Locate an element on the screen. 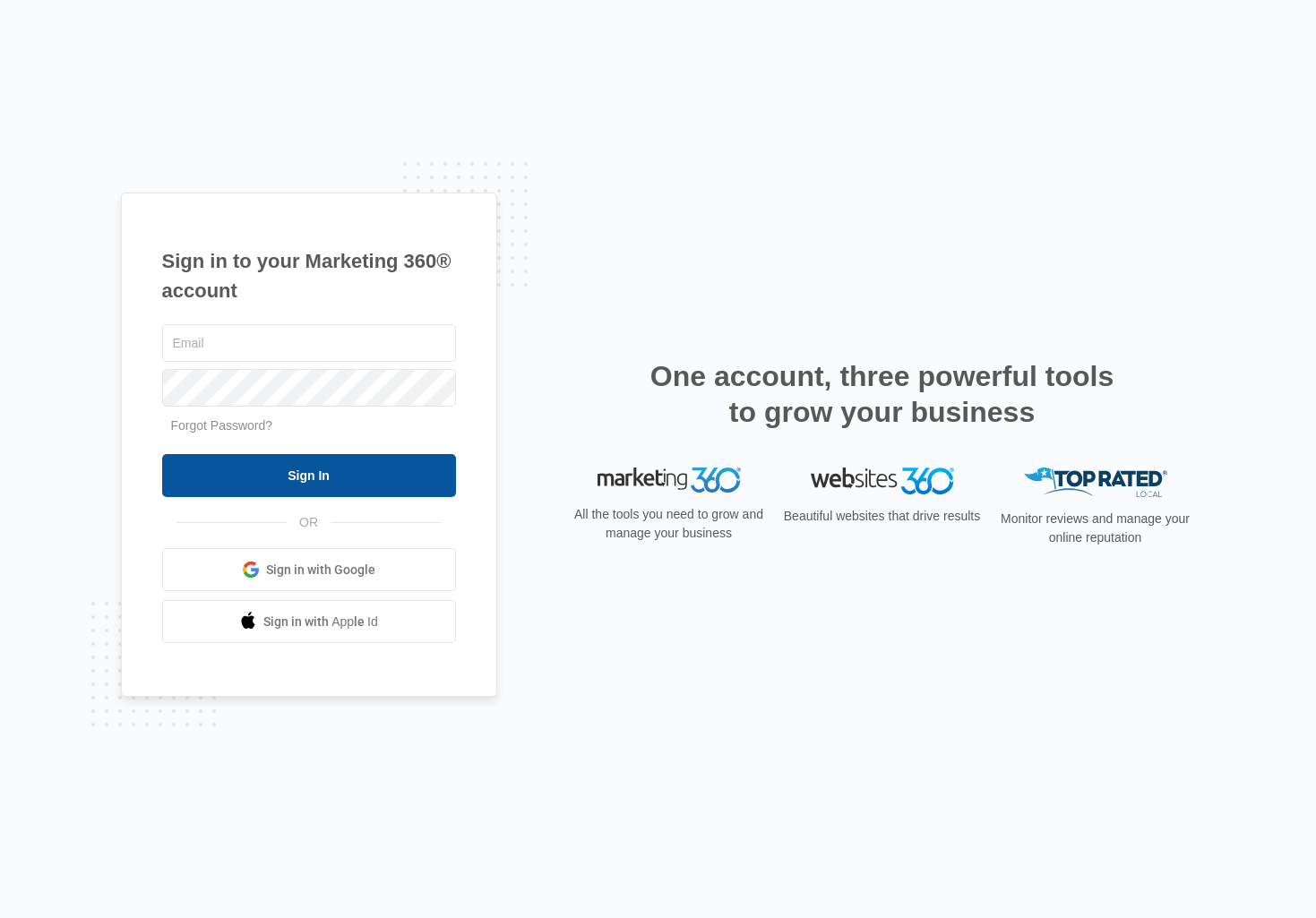 This screenshot has height=918, width=1316. h1: Sign in to your Marketing 360® account is located at coordinates (309, 276).